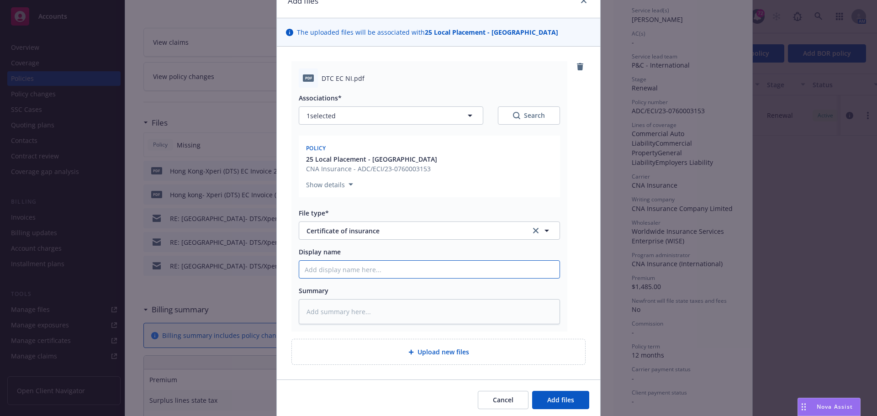  Describe the element at coordinates (429, 269) in the screenshot. I see `input: Add display name here...` at that location.